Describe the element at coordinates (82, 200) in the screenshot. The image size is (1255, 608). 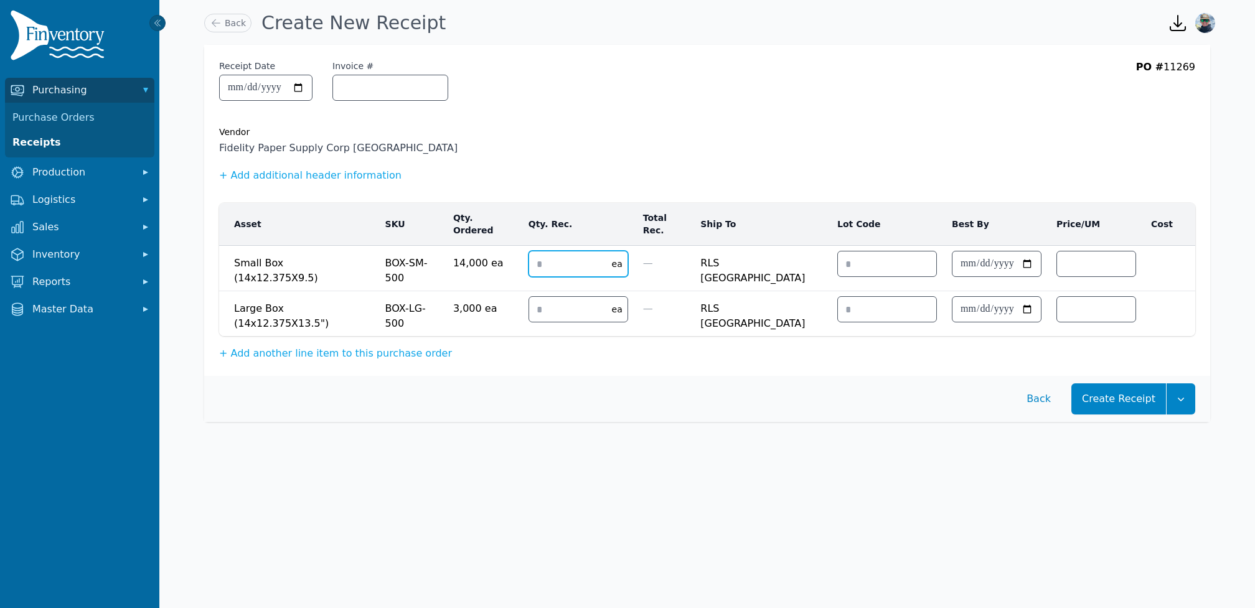
I see `span: Logistics` at that location.